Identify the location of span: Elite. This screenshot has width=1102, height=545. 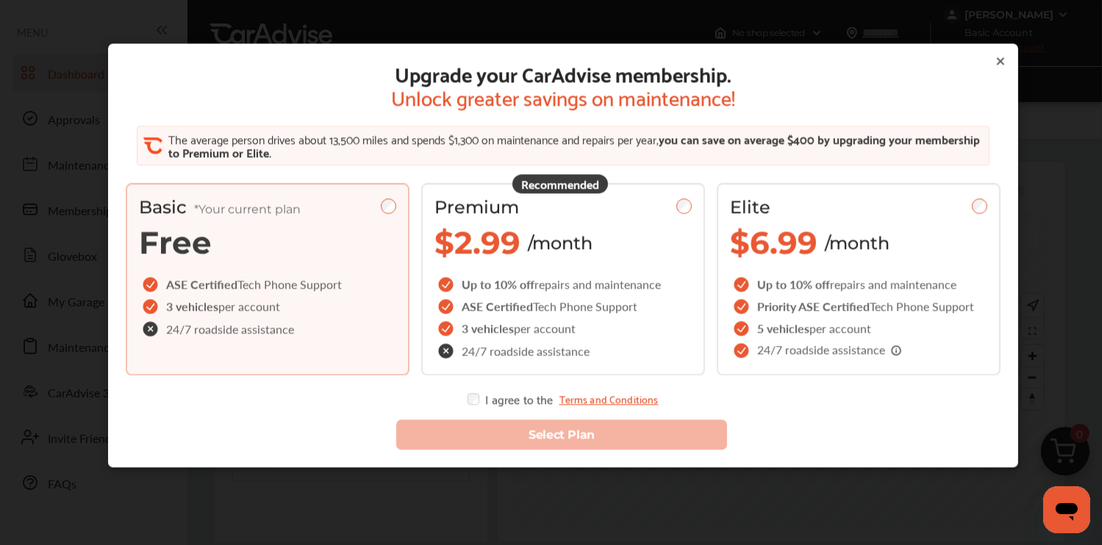
(750, 207).